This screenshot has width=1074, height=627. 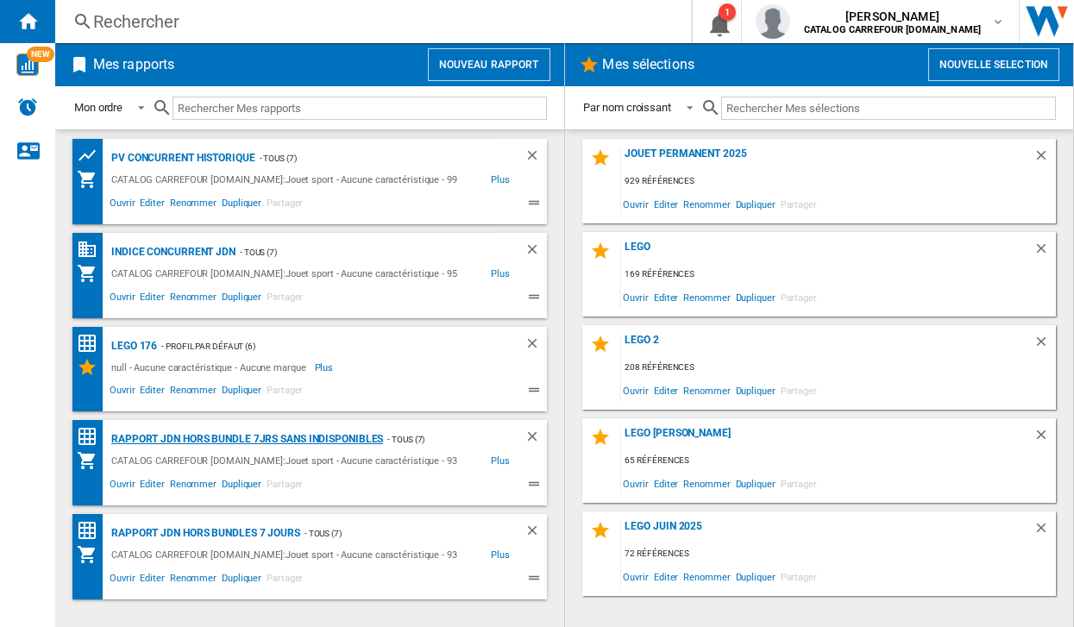 What do you see at coordinates (994, 65) in the screenshot?
I see `button: Nouvelle selection` at bounding box center [994, 65].